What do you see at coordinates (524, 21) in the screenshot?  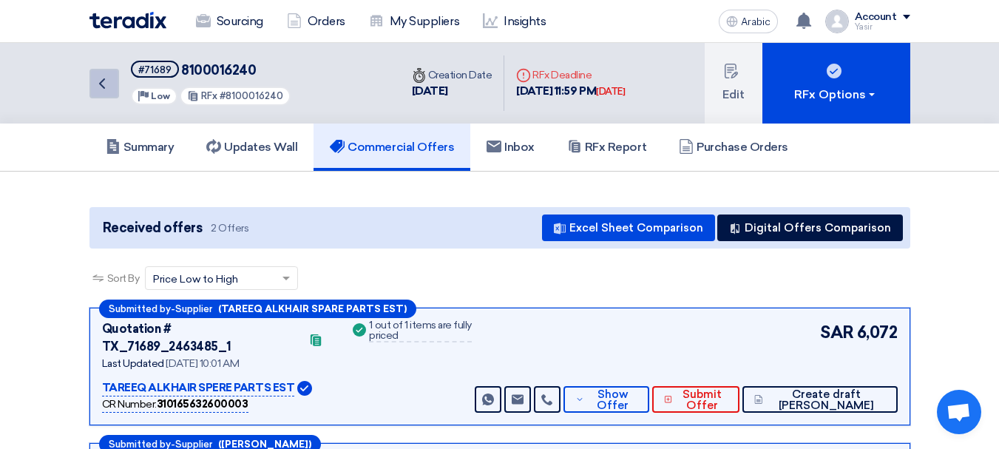 I see `font: Insights` at bounding box center [524, 21].